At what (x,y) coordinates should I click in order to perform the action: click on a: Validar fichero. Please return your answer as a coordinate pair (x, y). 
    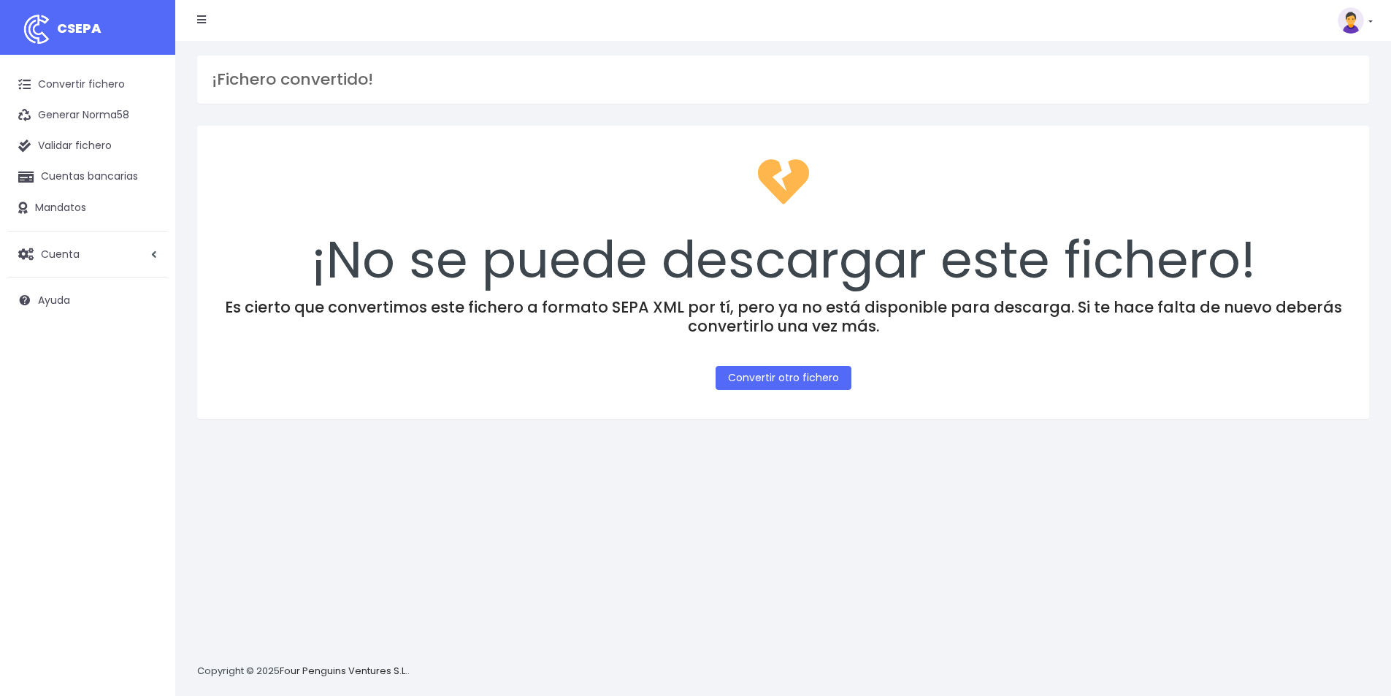
    Looking at the image, I should click on (88, 146).